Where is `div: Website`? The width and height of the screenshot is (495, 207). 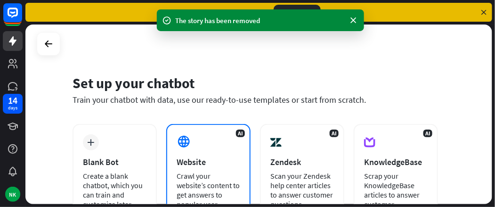 div: Website is located at coordinates (208, 162).